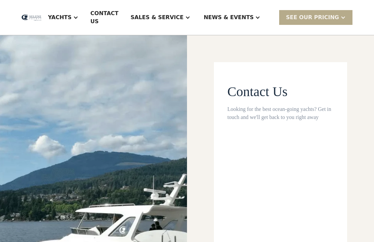  Describe the element at coordinates (281, 113) in the screenshot. I see `div: Looking for the best ocean-going yachts? Get in touch and we'll get back to you right away` at that location.